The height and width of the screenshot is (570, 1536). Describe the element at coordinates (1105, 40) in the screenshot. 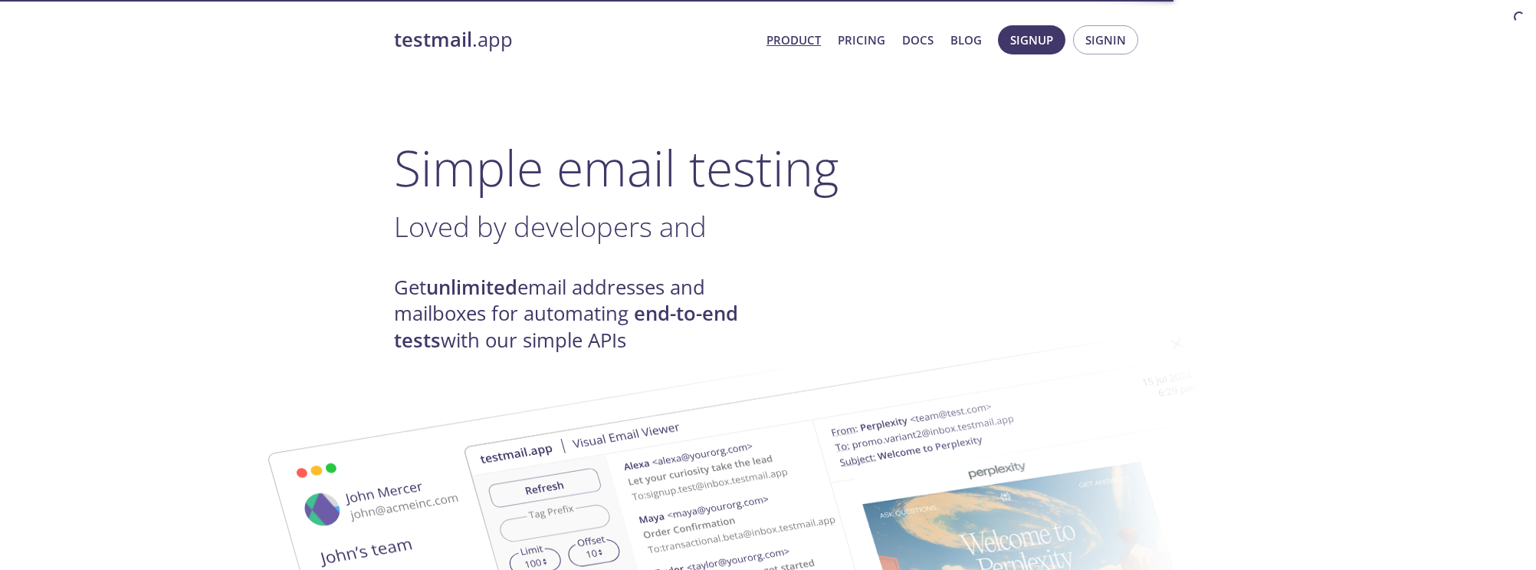

I see `span: Signin` at that location.